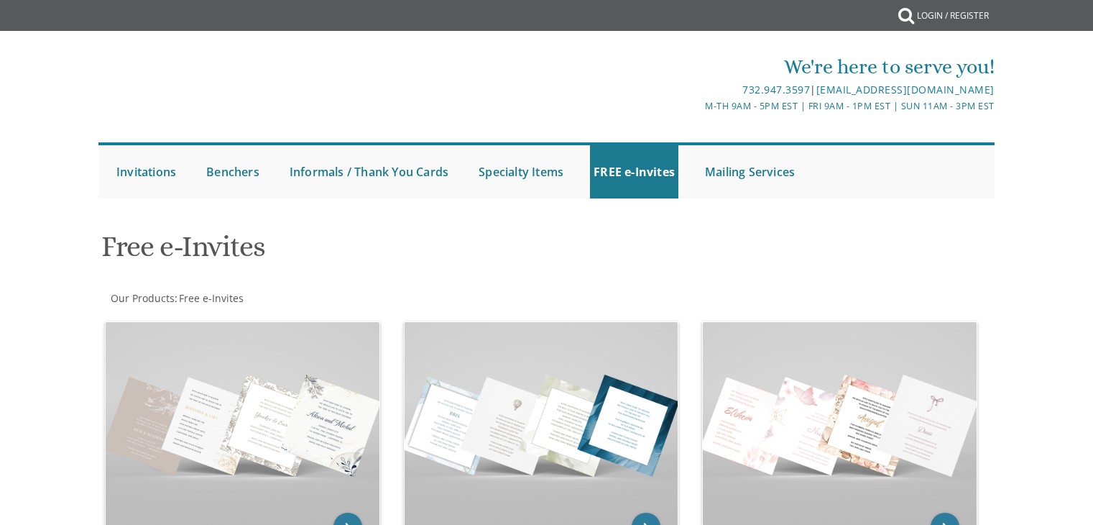 The width and height of the screenshot is (1093, 525). I want to click on a: Our Products, so click(142, 298).